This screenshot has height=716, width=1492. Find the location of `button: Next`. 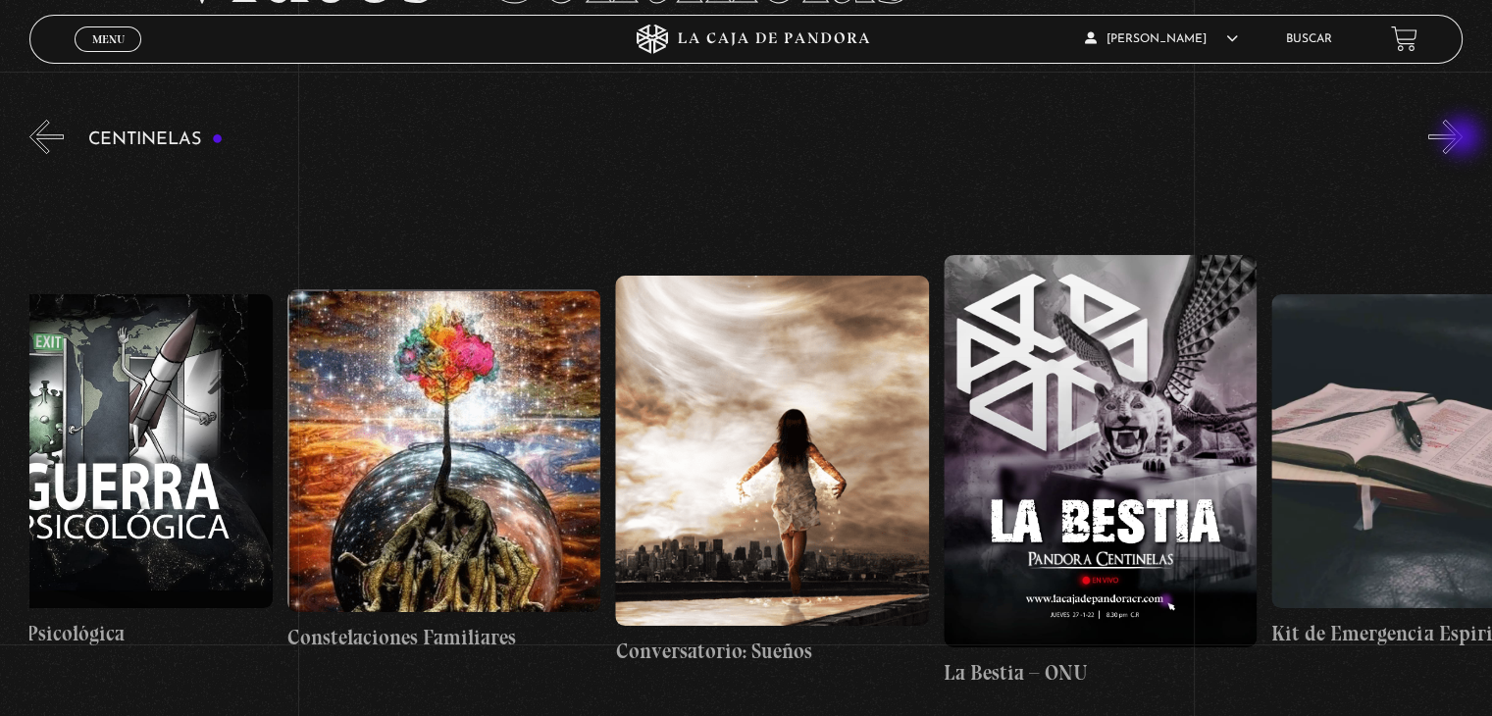

button: Next is located at coordinates (1445, 136).